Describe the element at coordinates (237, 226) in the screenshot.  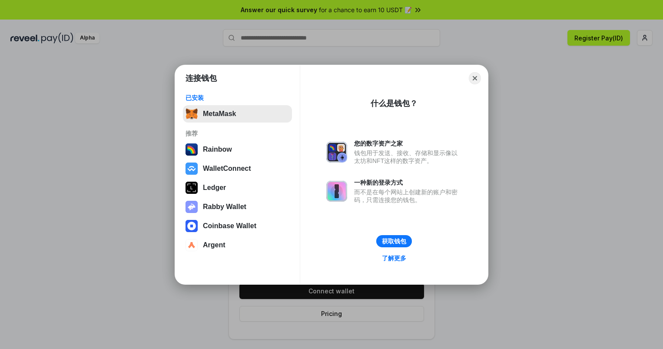
I see `button: Coinbase Wallet` at that location.